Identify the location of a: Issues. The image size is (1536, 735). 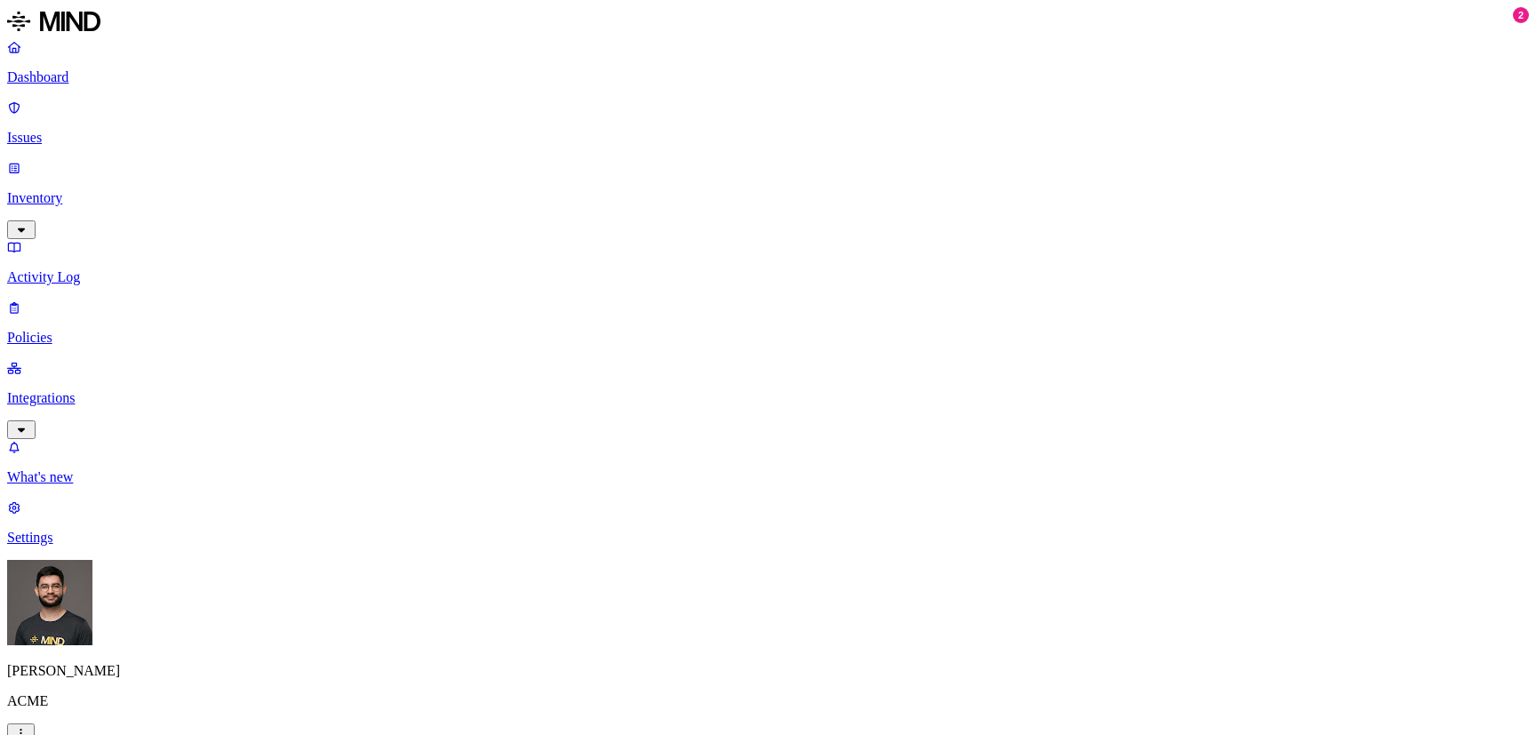
(768, 123).